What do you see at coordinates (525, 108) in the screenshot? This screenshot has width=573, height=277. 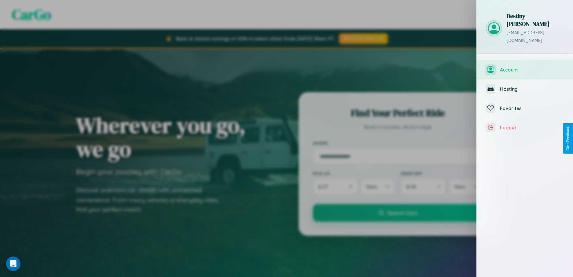 I see `button: Favorites` at bounding box center [525, 108].